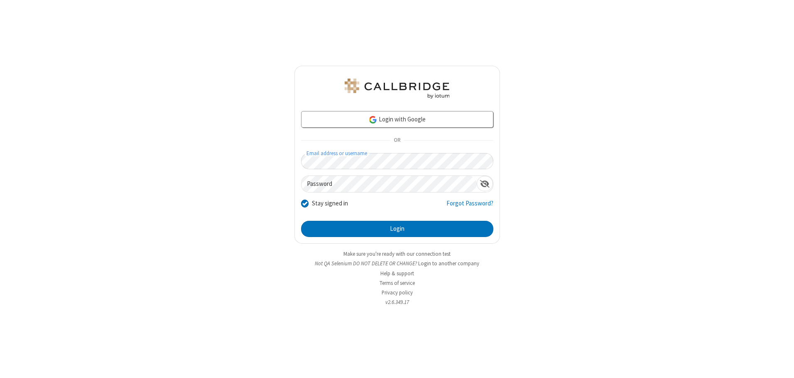  I want to click on a: Forgot Password?, so click(470, 206).